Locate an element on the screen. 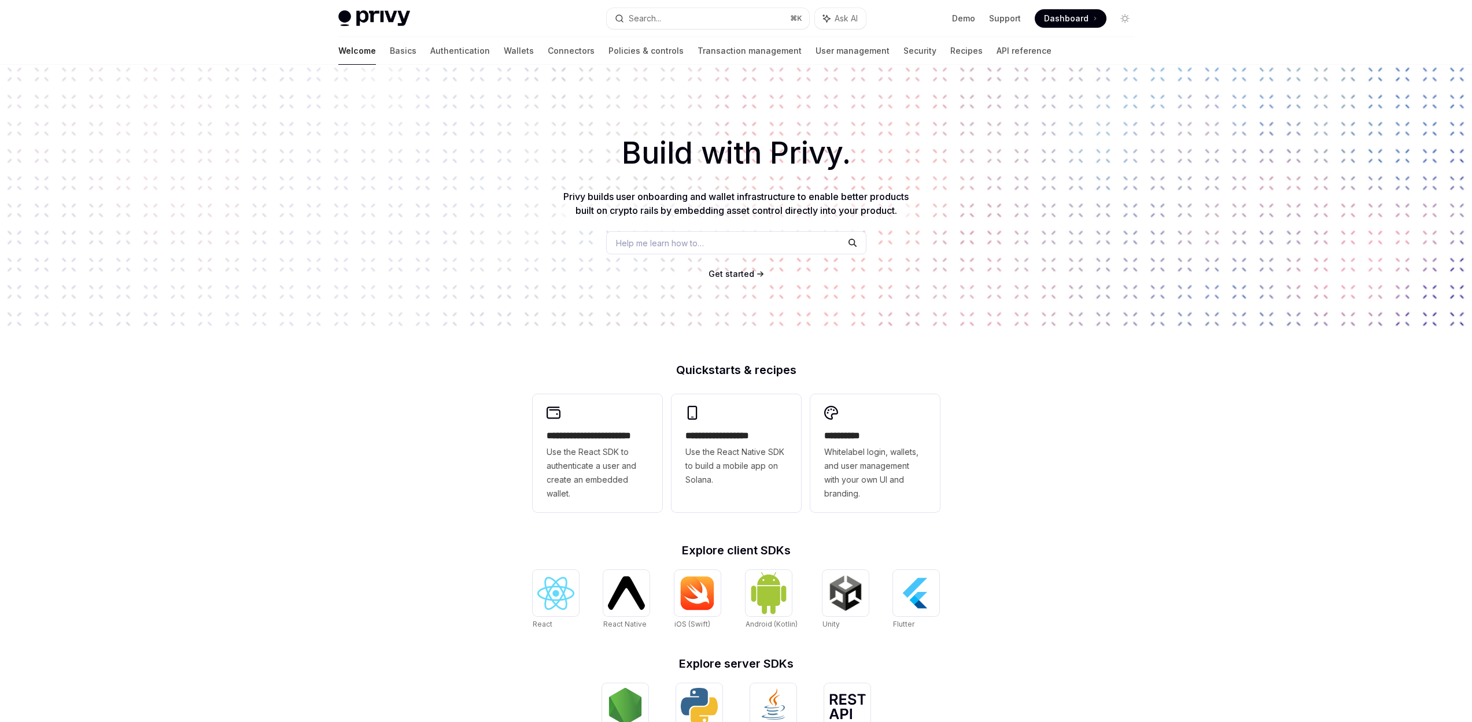 This screenshot has width=1472, height=722. img: React is located at coordinates (556, 593).